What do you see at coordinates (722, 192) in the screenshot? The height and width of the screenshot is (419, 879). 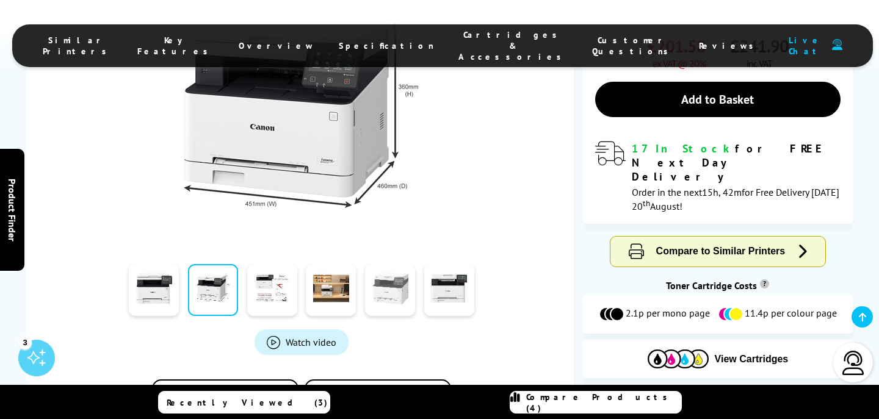 I see `span: 15h, 42m` at bounding box center [722, 192].